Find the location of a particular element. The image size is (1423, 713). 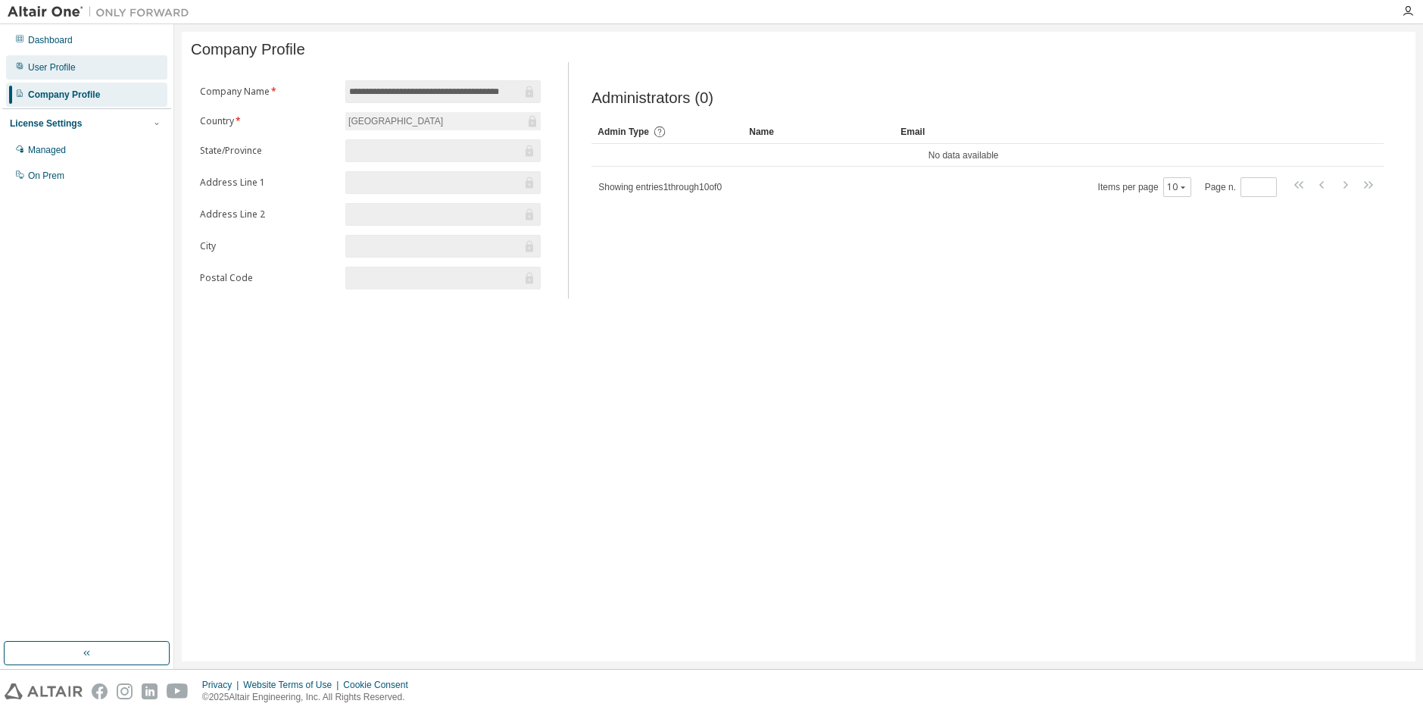

div: User Profile is located at coordinates (51, 67).